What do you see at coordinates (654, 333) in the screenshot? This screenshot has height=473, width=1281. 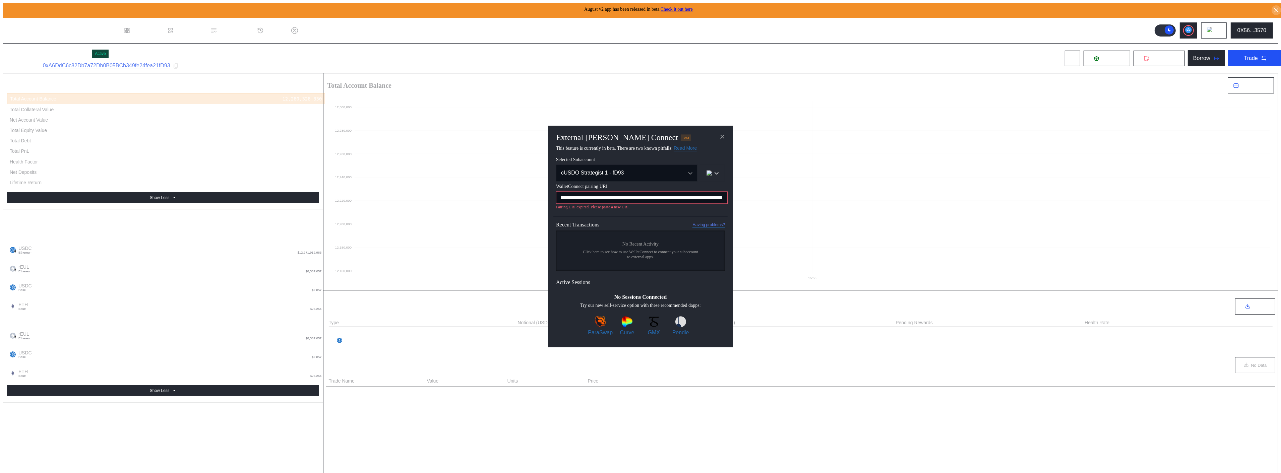 I see `span: GMX` at bounding box center [654, 333].